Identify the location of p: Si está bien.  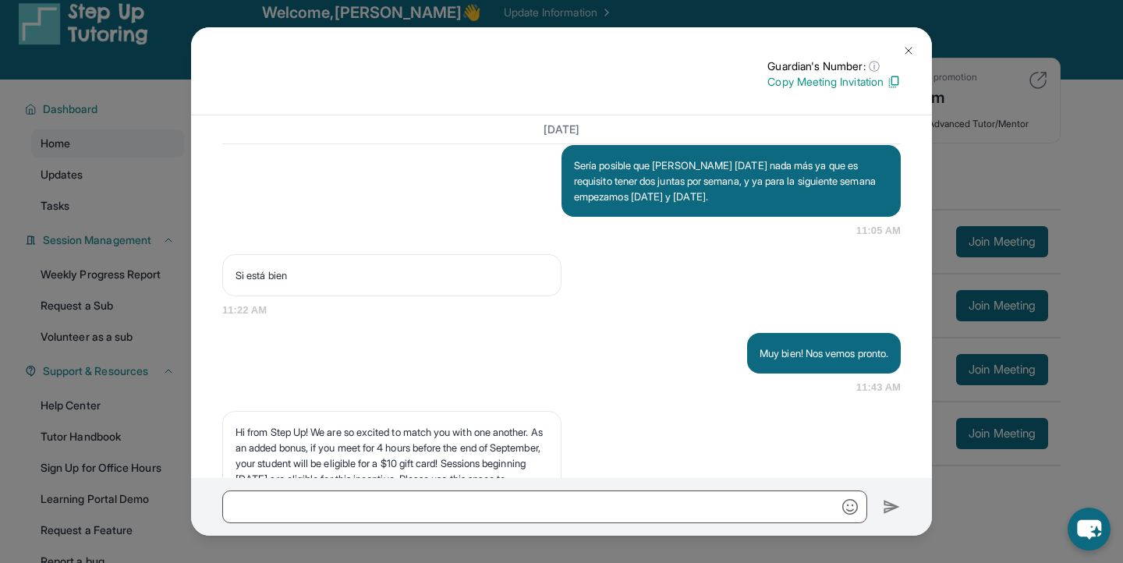
(391, 275).